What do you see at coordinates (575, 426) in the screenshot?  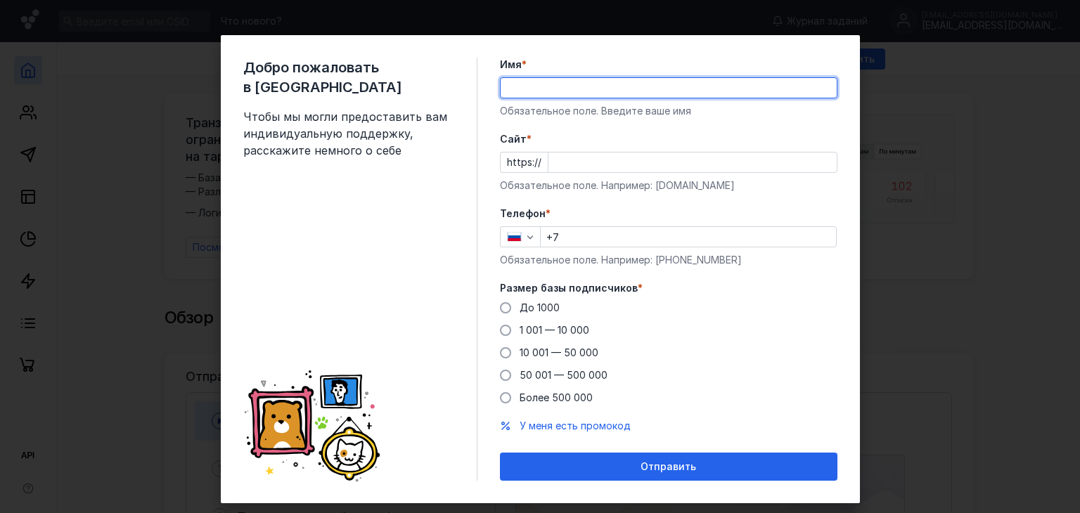 I see `button: У меня есть промокод` at bounding box center [575, 426].